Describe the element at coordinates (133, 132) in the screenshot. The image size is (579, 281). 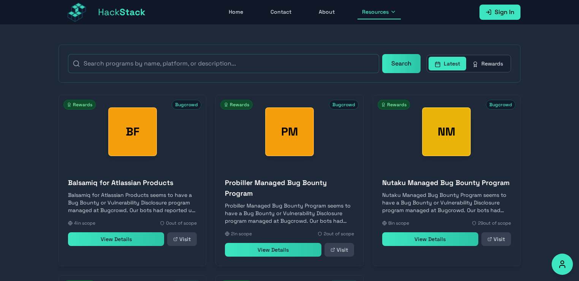
I see `div: Balsamiq for Atlassian Products` at that location.